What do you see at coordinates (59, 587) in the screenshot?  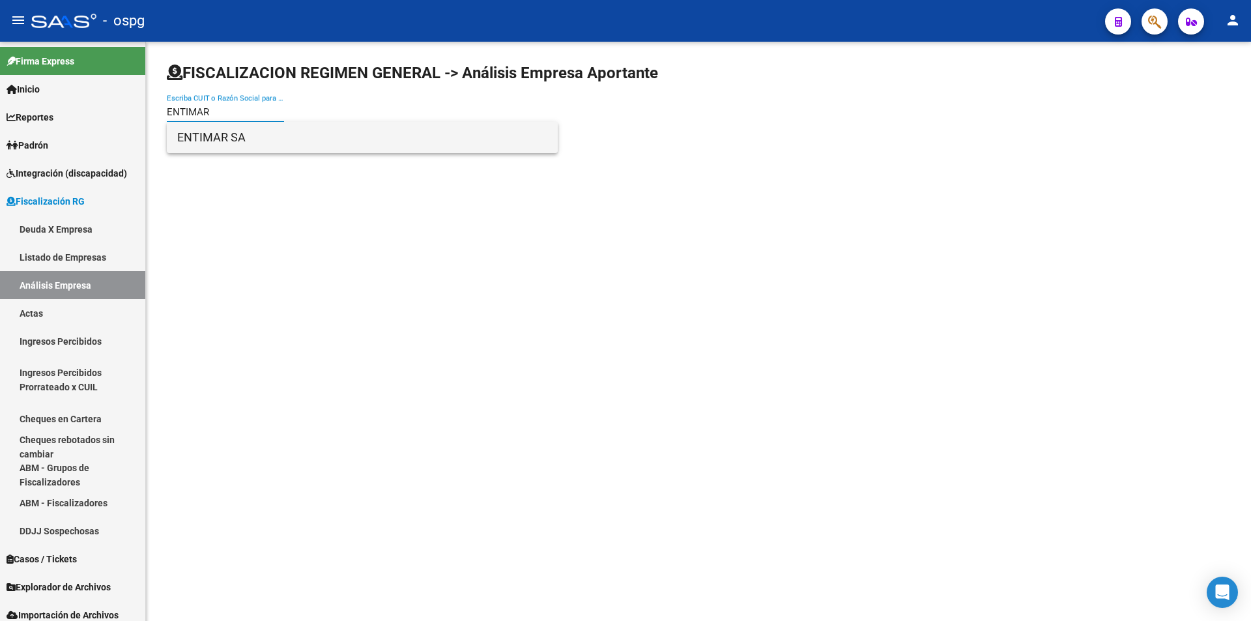 I see `span: Explorador de Archivos` at bounding box center [59, 587].